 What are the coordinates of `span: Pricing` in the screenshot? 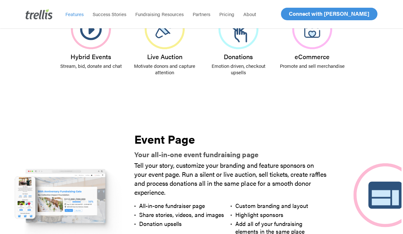 It's located at (227, 14).